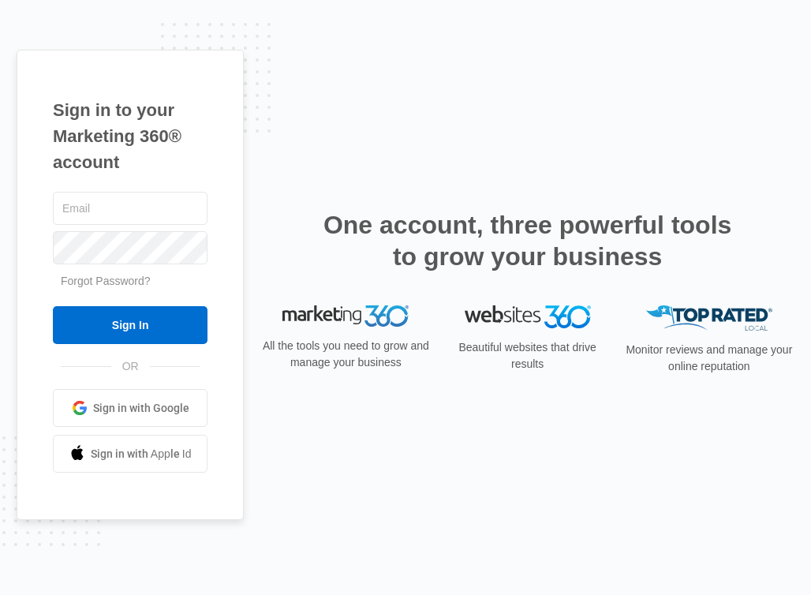 The height and width of the screenshot is (595, 811). What do you see at coordinates (130, 366) in the screenshot?
I see `span: OR` at bounding box center [130, 366].